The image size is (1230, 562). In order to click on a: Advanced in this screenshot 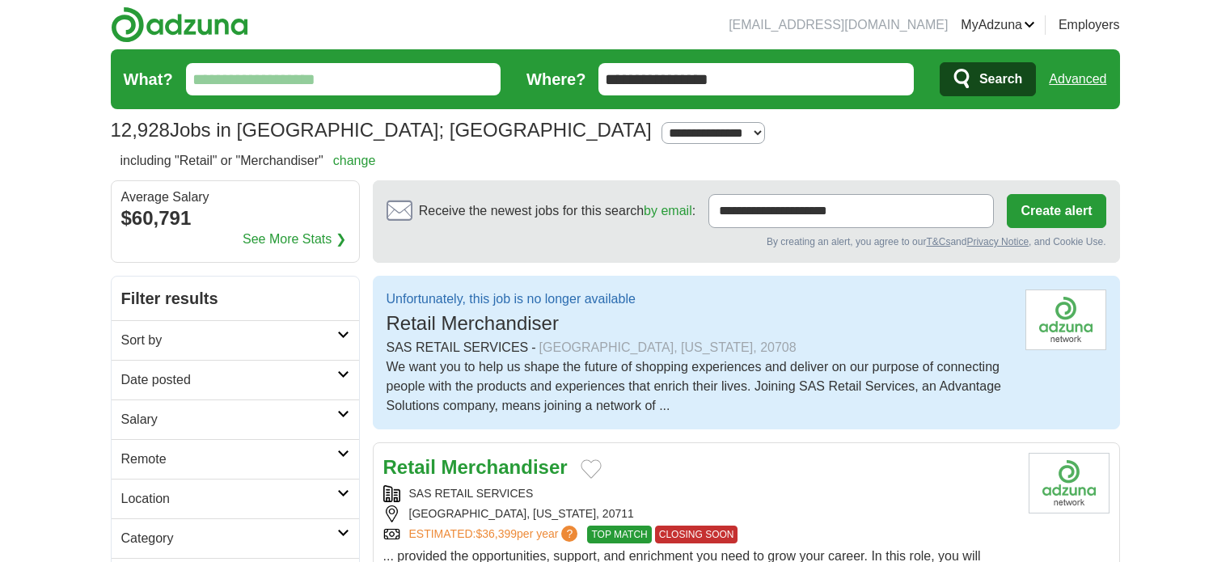, I will do `click(1077, 79)`.